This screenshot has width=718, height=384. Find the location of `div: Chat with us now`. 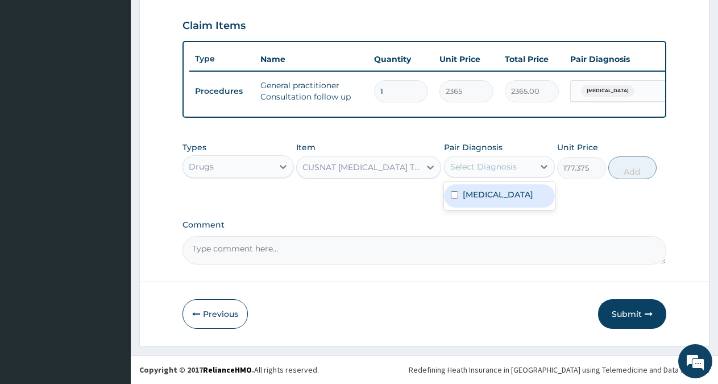

div: Chat with us now is located at coordinates (125, 71).